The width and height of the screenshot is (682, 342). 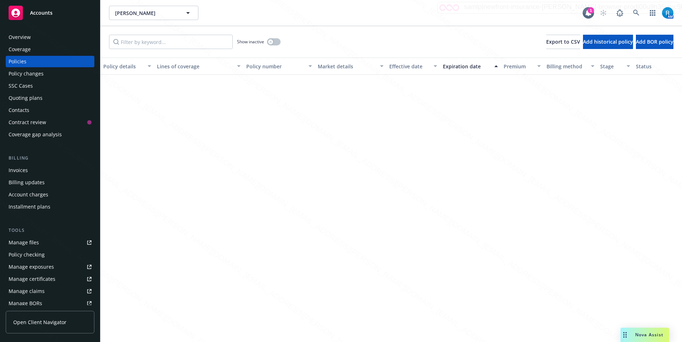 I want to click on span: Add BOR policy, so click(x=654, y=41).